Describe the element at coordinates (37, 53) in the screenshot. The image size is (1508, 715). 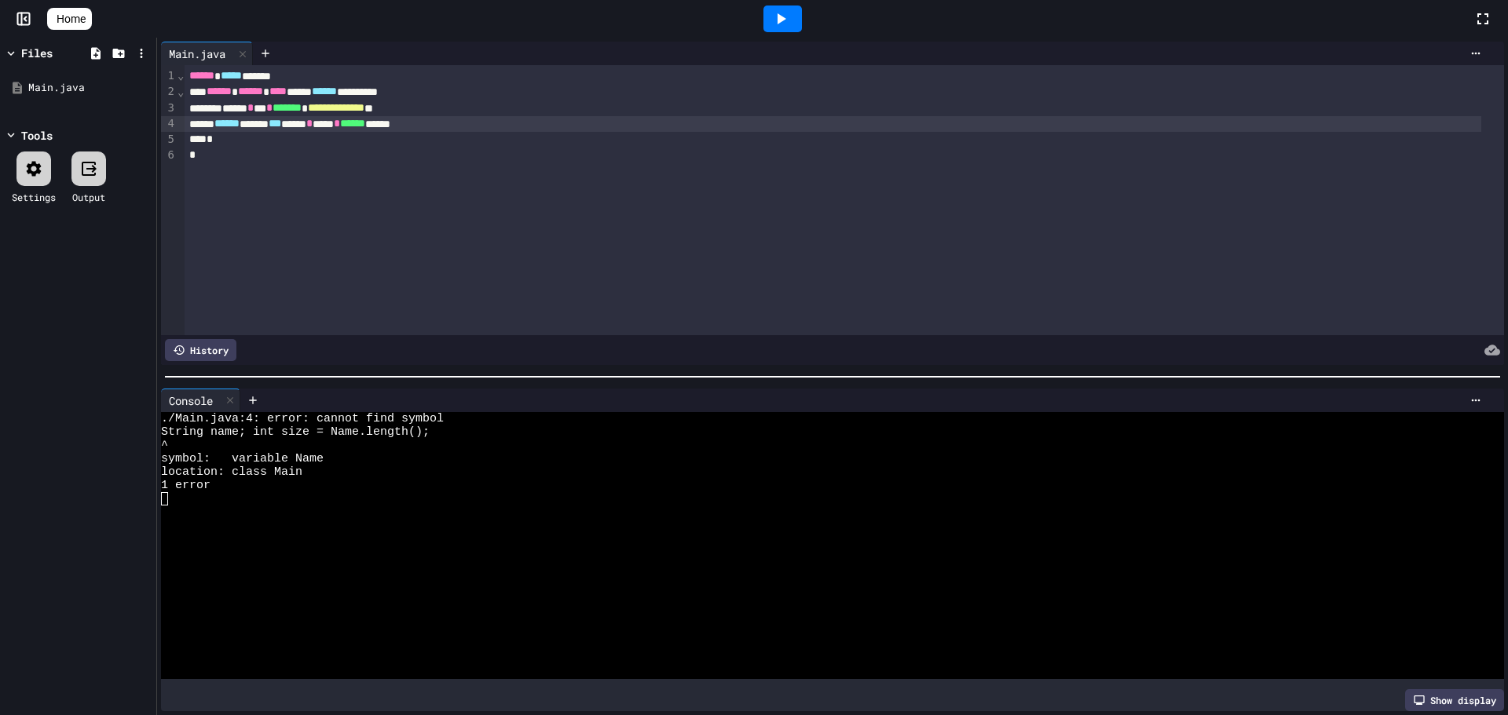
I see `div: Files` at that location.